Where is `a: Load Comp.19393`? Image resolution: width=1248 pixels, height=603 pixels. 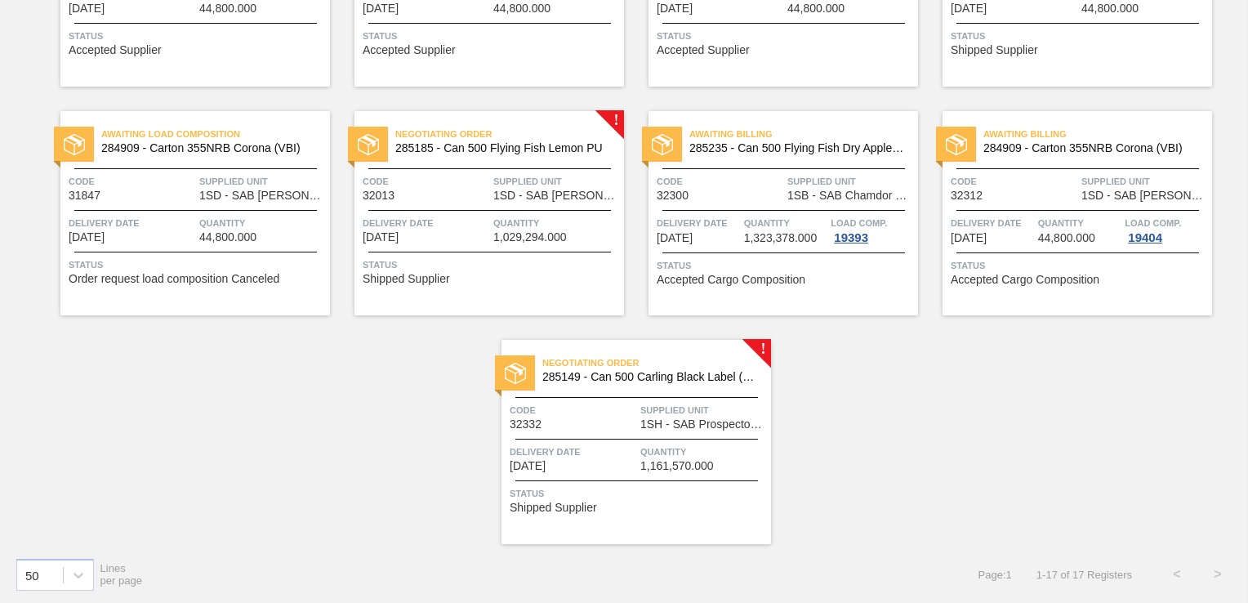 a: Load Comp.19393 is located at coordinates (872, 229).